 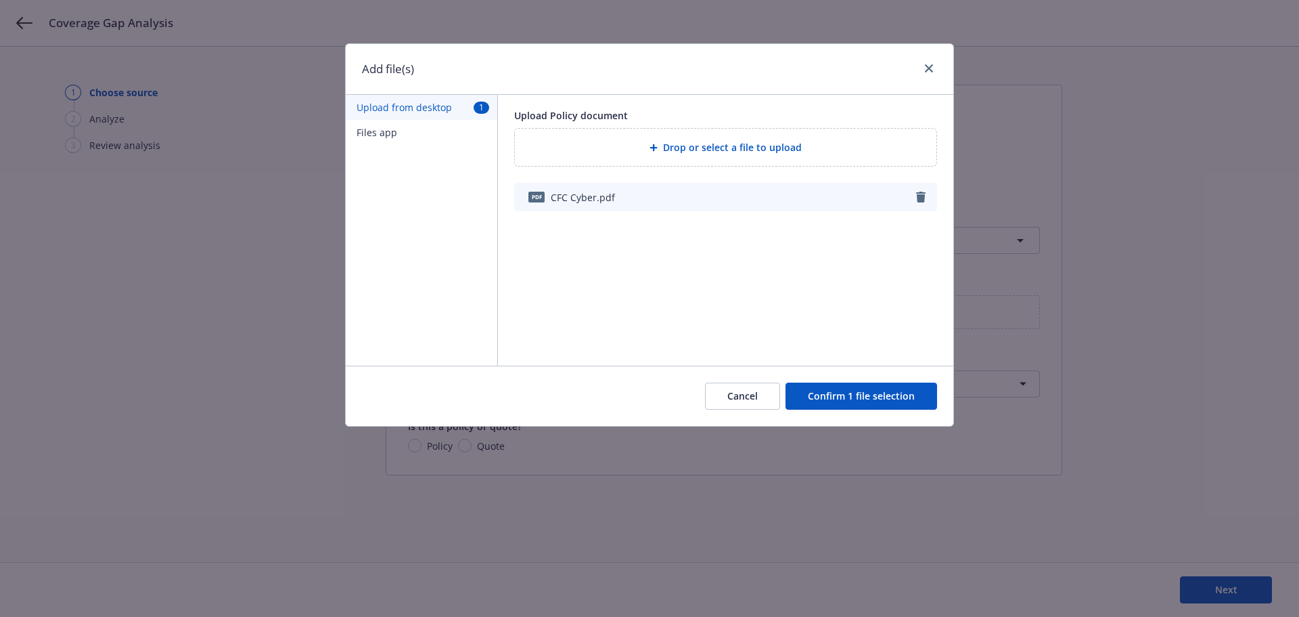 I want to click on button: Cancel, so click(x=742, y=396).